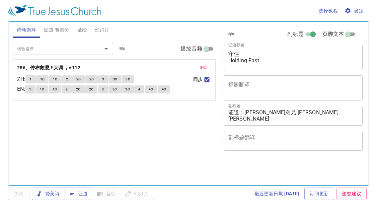 The height and width of the screenshot is (209, 377). Describe the element at coordinates (139, 89) in the screenshot. I see `span: 4` at that location.